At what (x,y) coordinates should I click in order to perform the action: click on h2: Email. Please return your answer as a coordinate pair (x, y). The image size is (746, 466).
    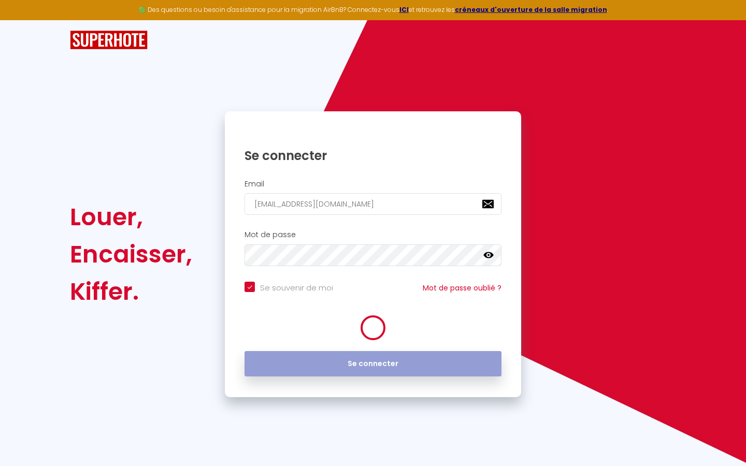
    Looking at the image, I should click on (373, 184).